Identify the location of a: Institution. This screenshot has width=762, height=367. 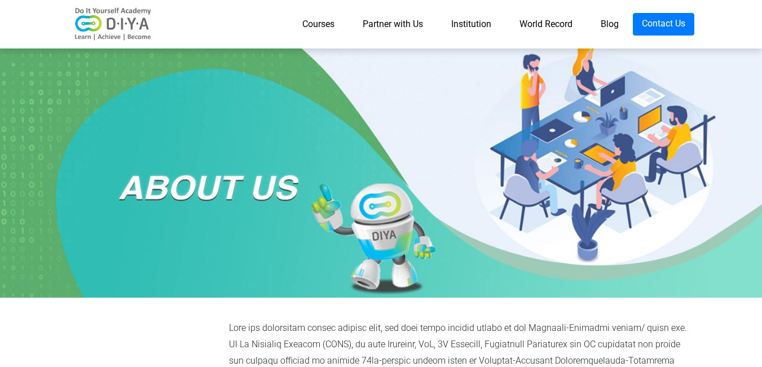
(471, 24).